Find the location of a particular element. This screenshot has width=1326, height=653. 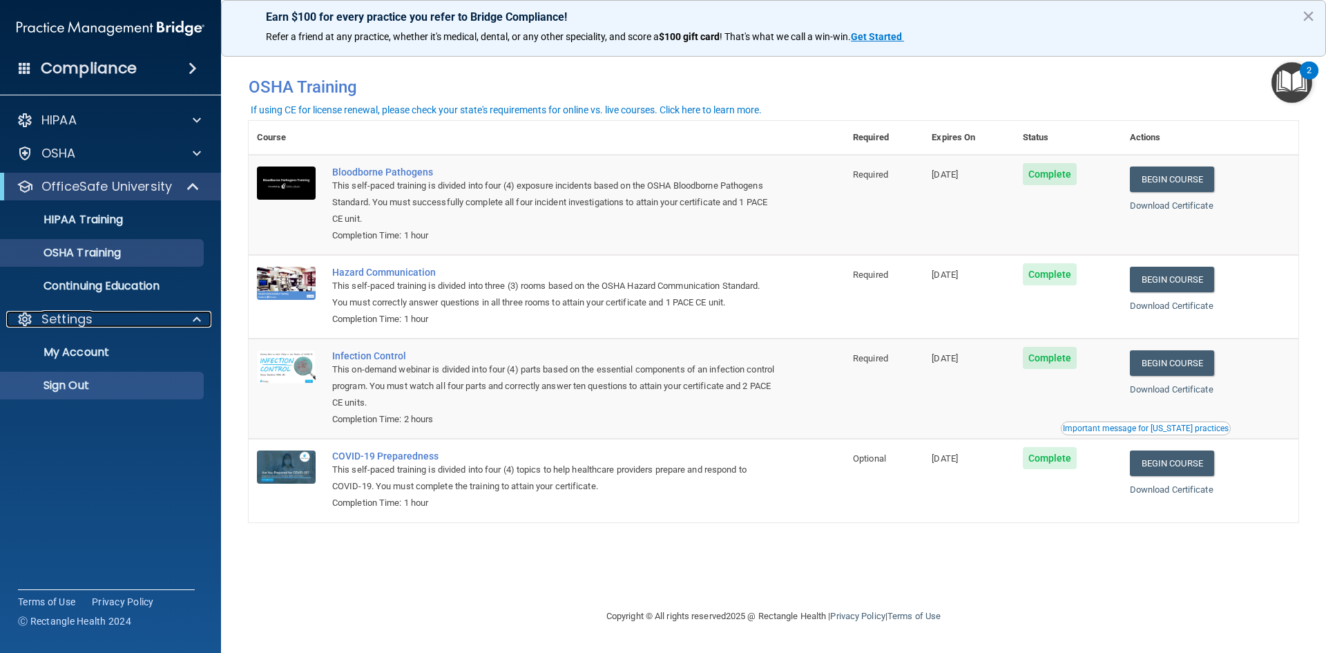

span: Refer a friend at any practice, whether it's medical, dental, or any other speciality, and score a is located at coordinates (462, 37).